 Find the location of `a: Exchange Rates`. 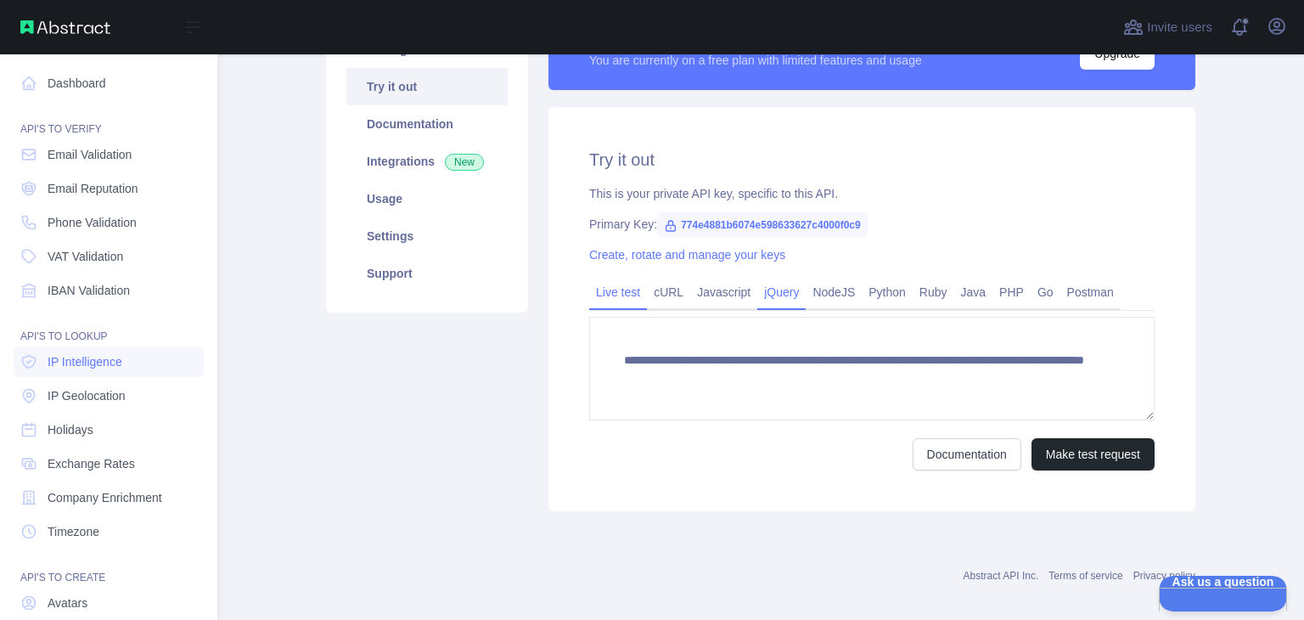

a: Exchange Rates is located at coordinates (109, 463).